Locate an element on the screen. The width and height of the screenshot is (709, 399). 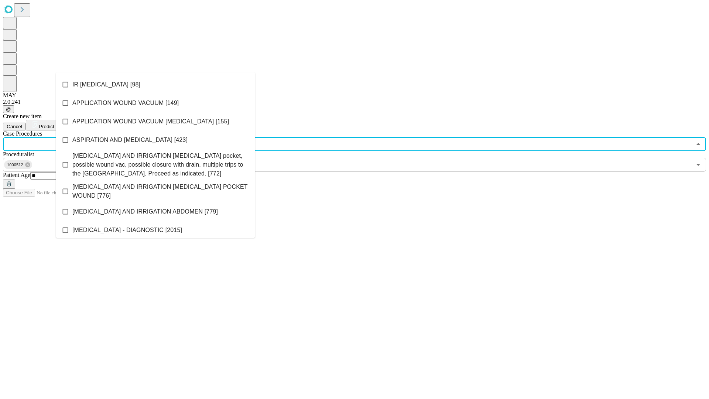
span: APPLICATION WOUND VACUUM [149] is located at coordinates (126, 103).